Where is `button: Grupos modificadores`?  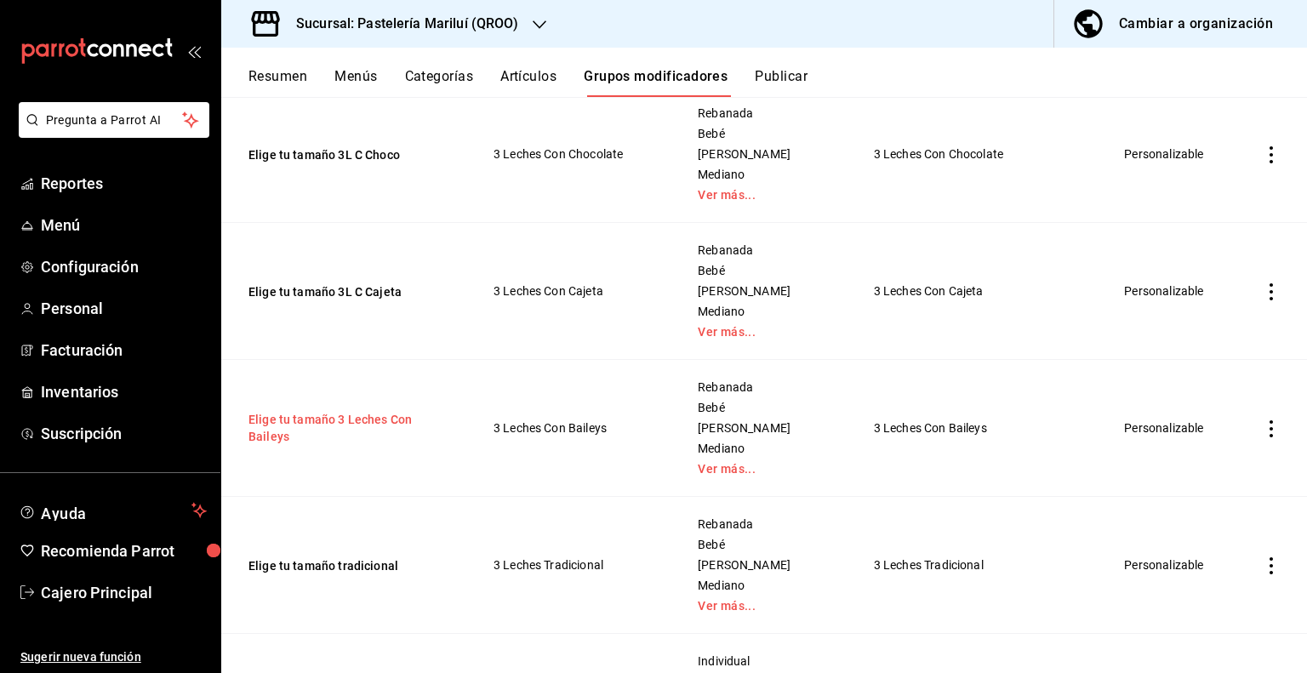
button: Grupos modificadores is located at coordinates (655, 83).